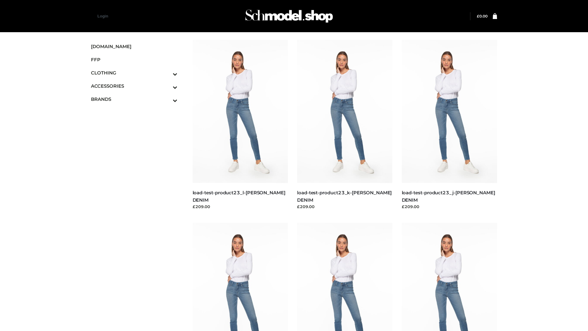 The image size is (588, 331). Describe the element at coordinates (134, 73) in the screenshot. I see `span: CLOTHING` at that location.